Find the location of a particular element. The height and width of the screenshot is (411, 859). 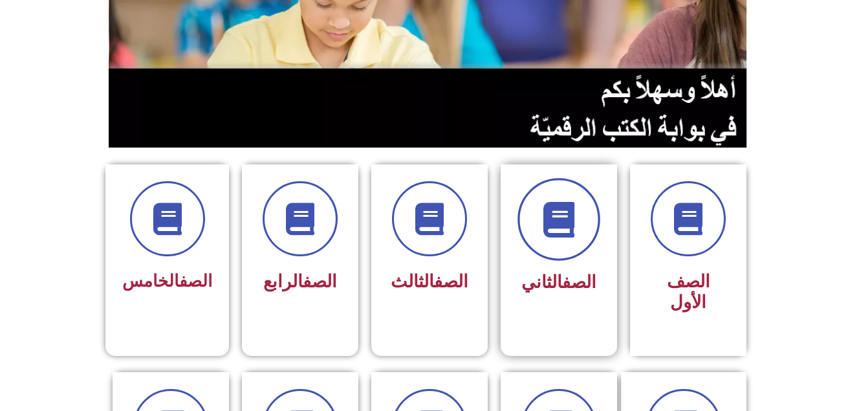

span: الثالث is located at coordinates (430, 281).